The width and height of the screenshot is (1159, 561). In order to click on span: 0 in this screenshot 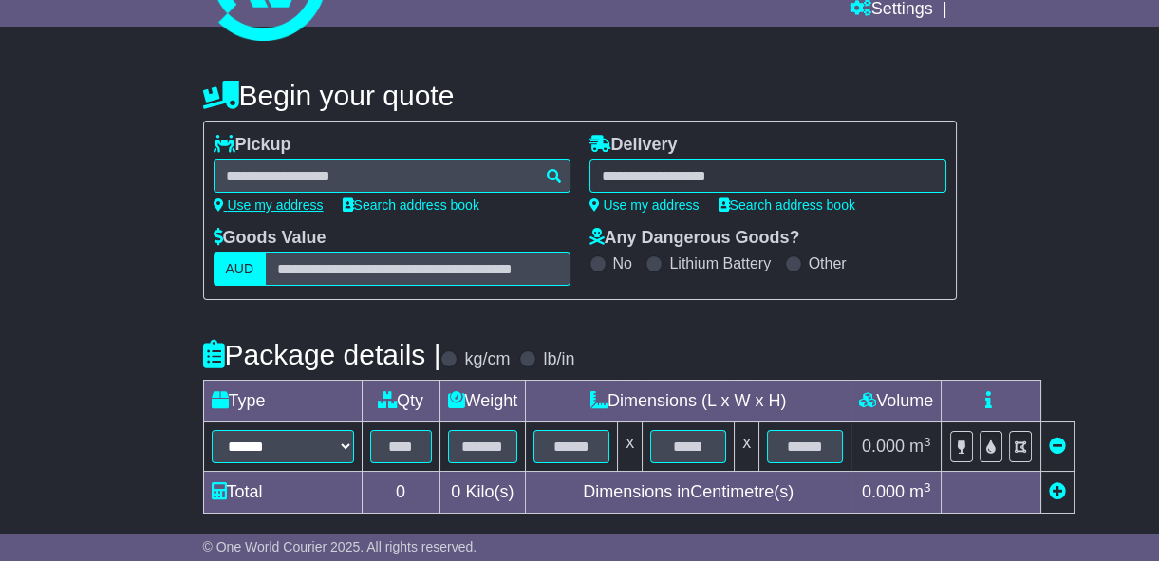, I will do `click(455, 492)`.